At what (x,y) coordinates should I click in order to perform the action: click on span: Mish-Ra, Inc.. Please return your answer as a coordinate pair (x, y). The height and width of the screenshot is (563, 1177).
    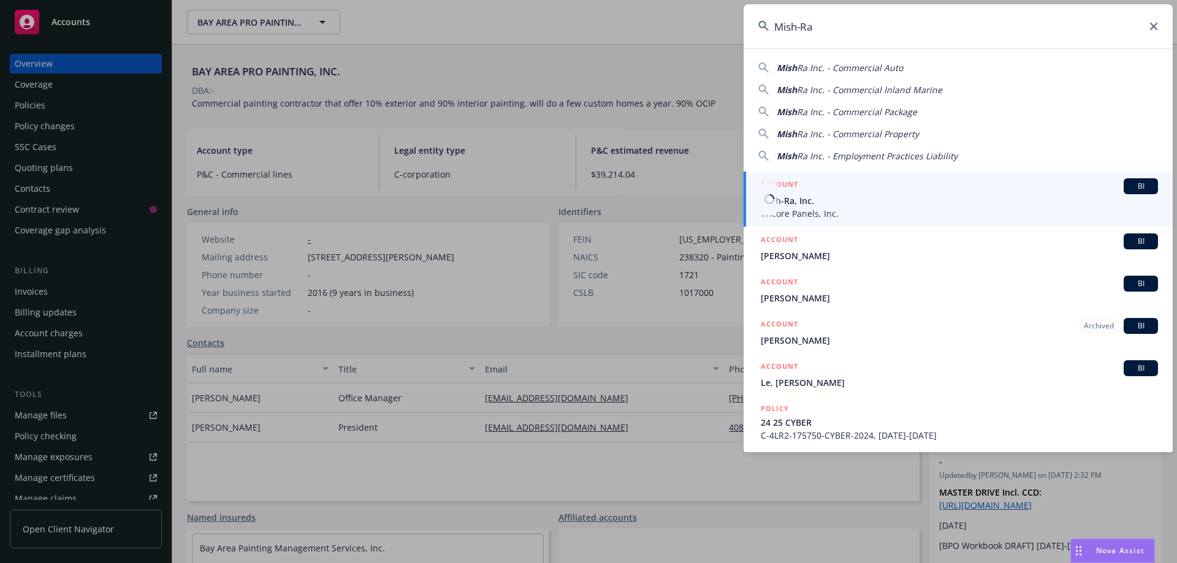
    Looking at the image, I should click on (960, 200).